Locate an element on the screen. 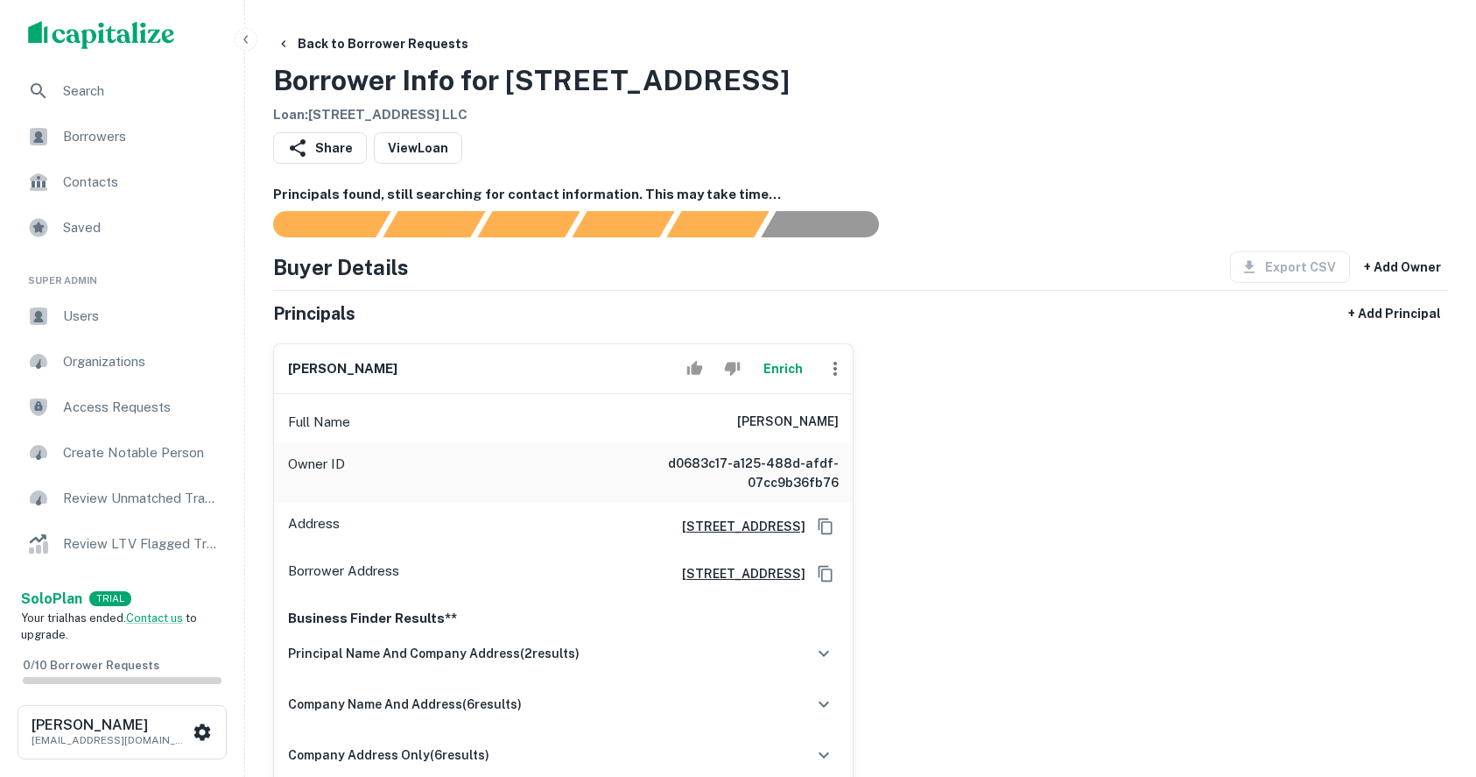  button: + Add Owner is located at coordinates (1402, 267).